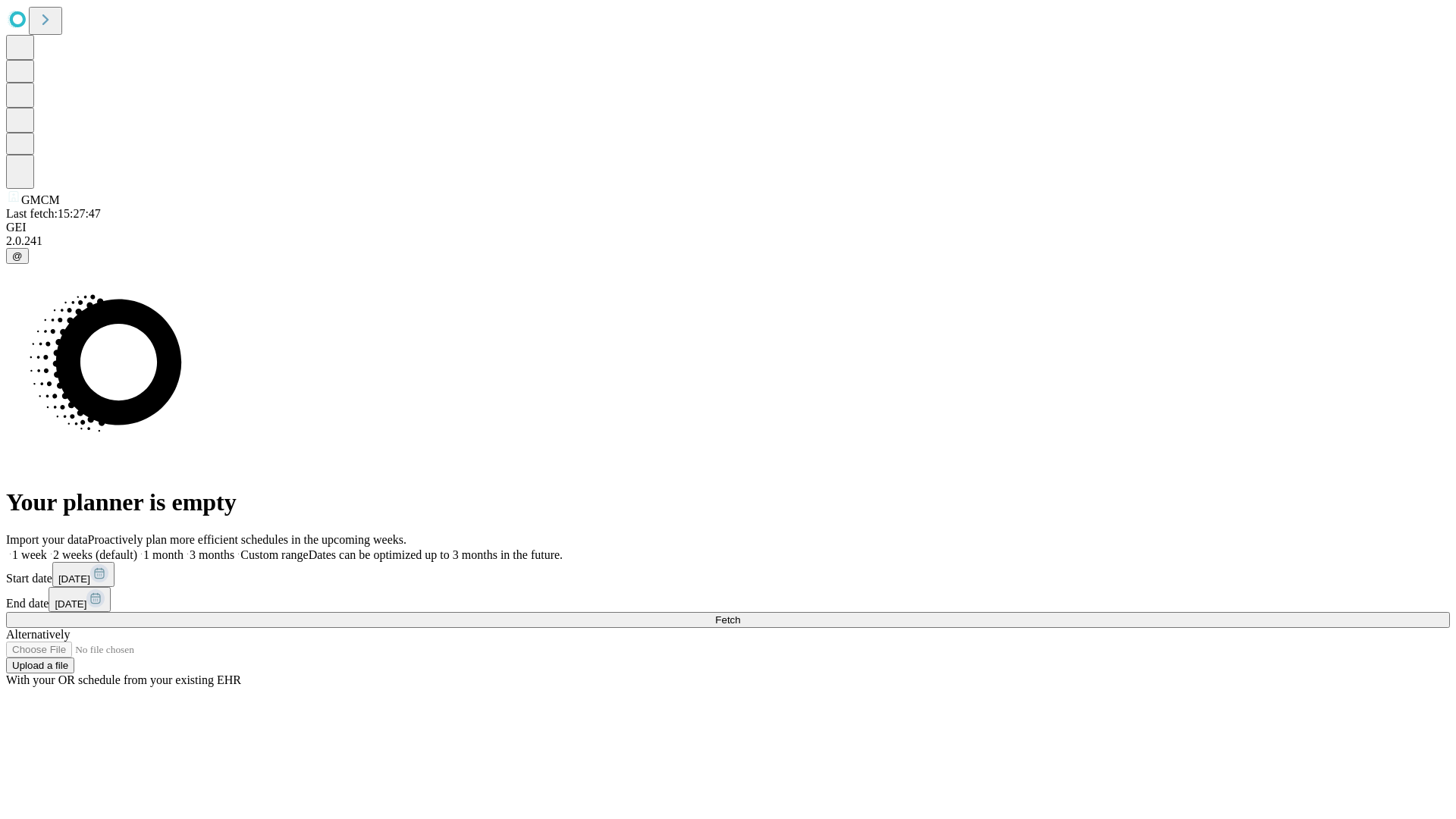 The height and width of the screenshot is (819, 1456). Describe the element at coordinates (47, 539) in the screenshot. I see `span: Import your data` at that location.